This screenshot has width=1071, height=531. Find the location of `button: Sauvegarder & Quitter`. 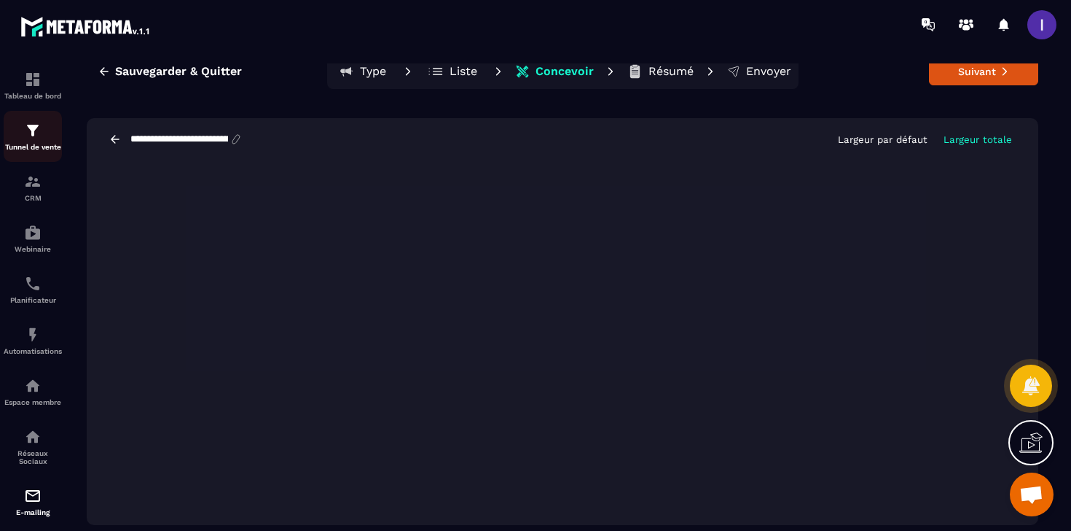

button: Sauvegarder & Quitter is located at coordinates (170, 71).